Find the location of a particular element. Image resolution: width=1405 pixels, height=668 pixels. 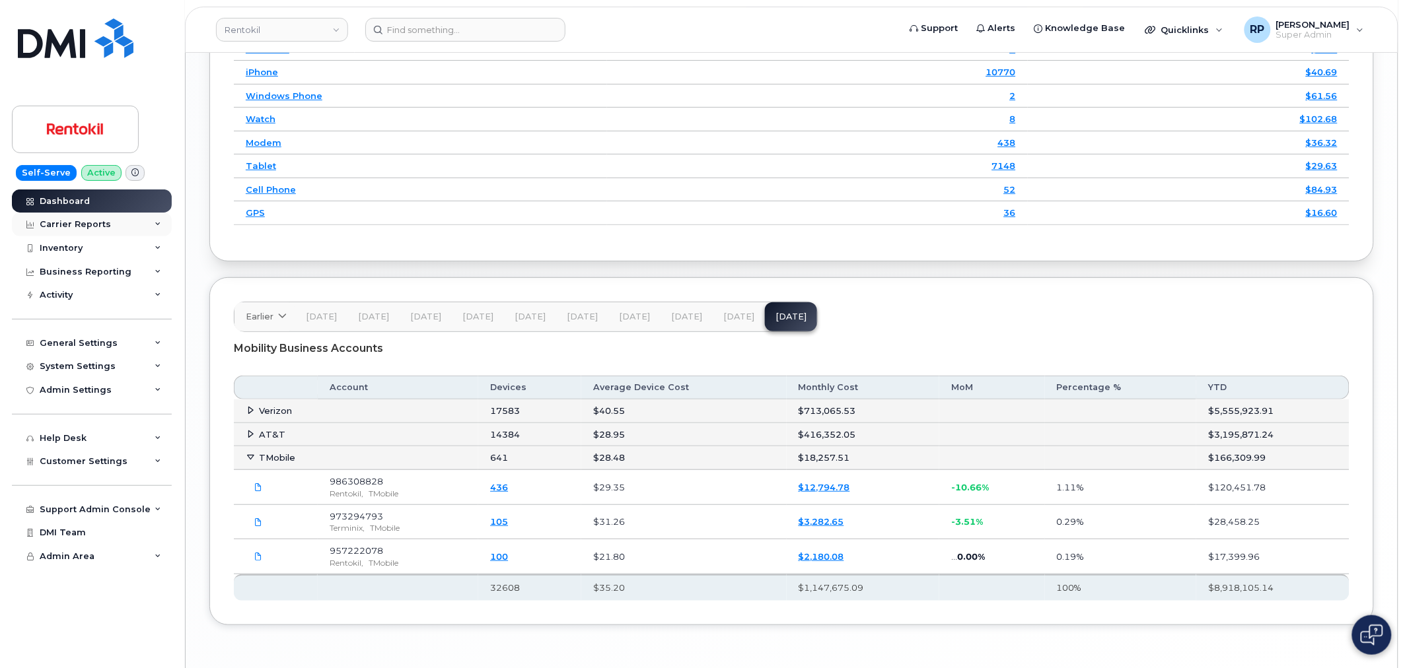

td: $29.35 is located at coordinates (684, 487).